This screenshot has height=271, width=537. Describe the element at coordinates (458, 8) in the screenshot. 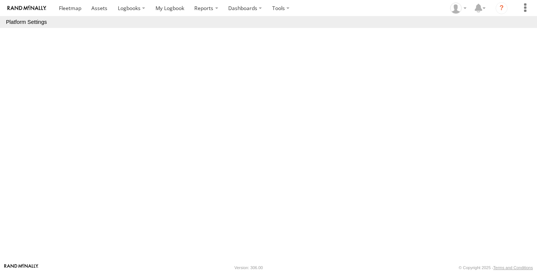

I see `div: Andrew Carpenter` at that location.